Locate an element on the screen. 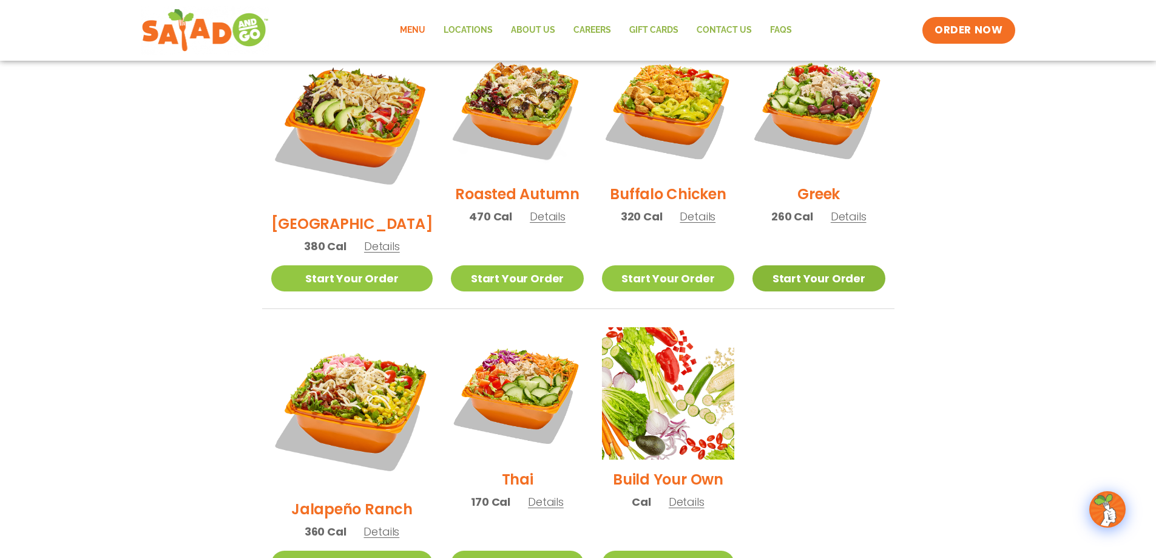 Image resolution: width=1156 pixels, height=558 pixels. a: ORDER NOW is located at coordinates (968, 30).